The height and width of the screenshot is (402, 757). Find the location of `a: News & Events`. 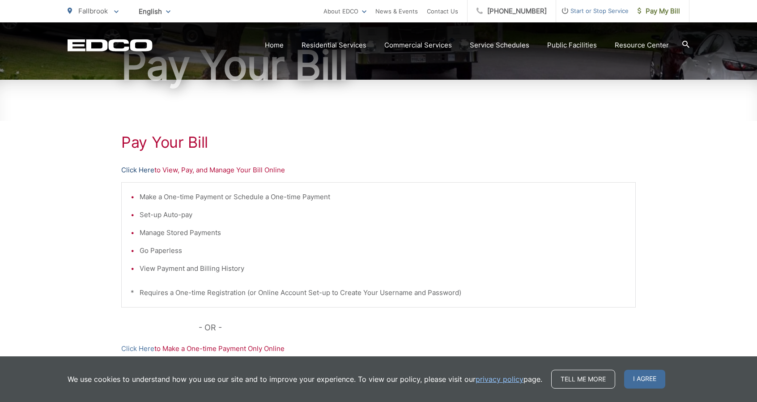

a: News & Events is located at coordinates (397, 11).